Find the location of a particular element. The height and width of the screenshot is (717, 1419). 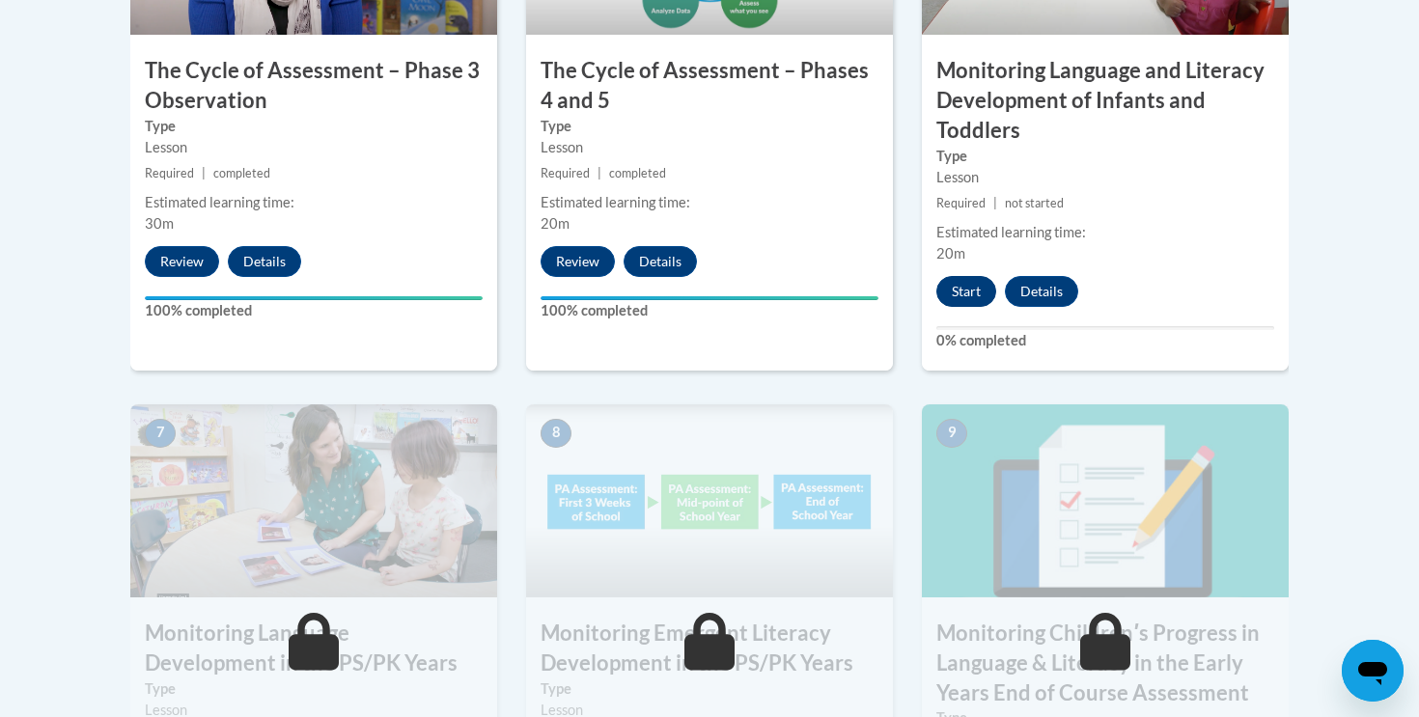

h3: Monitoring Language and Literacy Development of Infants and Toddlers is located at coordinates (1106, 100).